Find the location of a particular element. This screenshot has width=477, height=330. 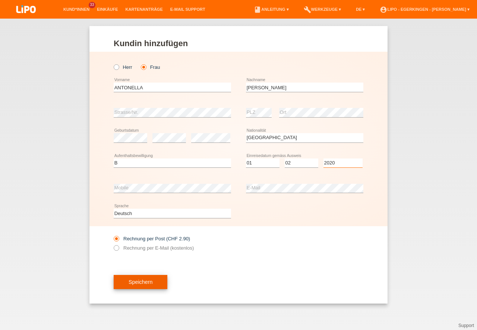

span: 33 is located at coordinates (92, 5).